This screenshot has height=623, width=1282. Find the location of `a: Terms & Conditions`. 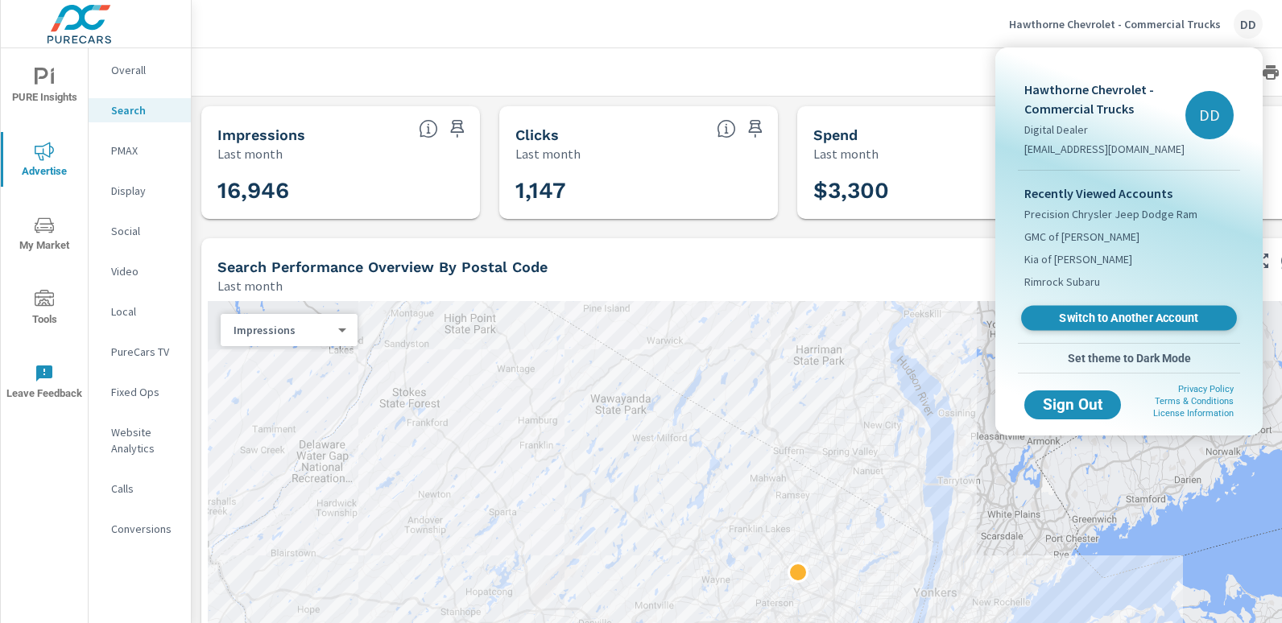

a: Terms & Conditions is located at coordinates (1195, 401).